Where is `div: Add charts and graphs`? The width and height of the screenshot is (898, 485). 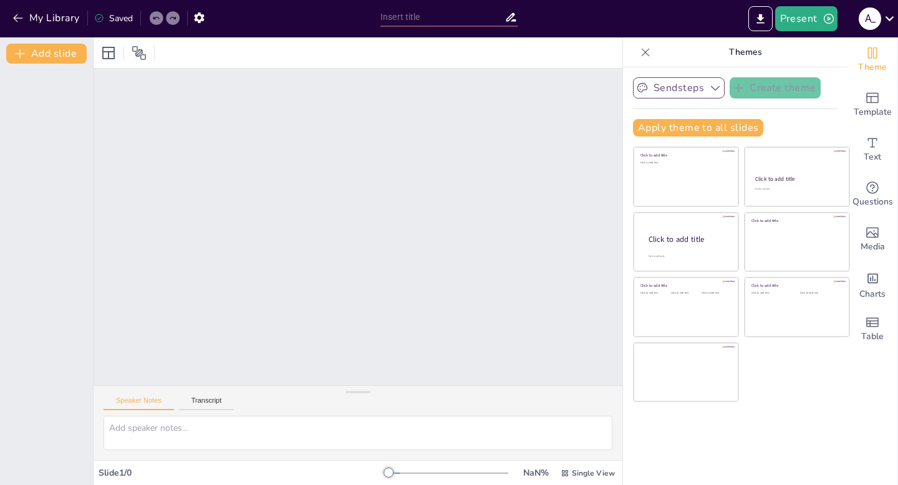 div: Add charts and graphs is located at coordinates (872, 284).